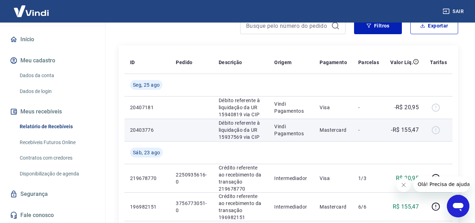 The width and height of the screenshot is (475, 223). Describe the element at coordinates (52, 60) in the screenshot. I see `button: Meu cadastro` at that location.